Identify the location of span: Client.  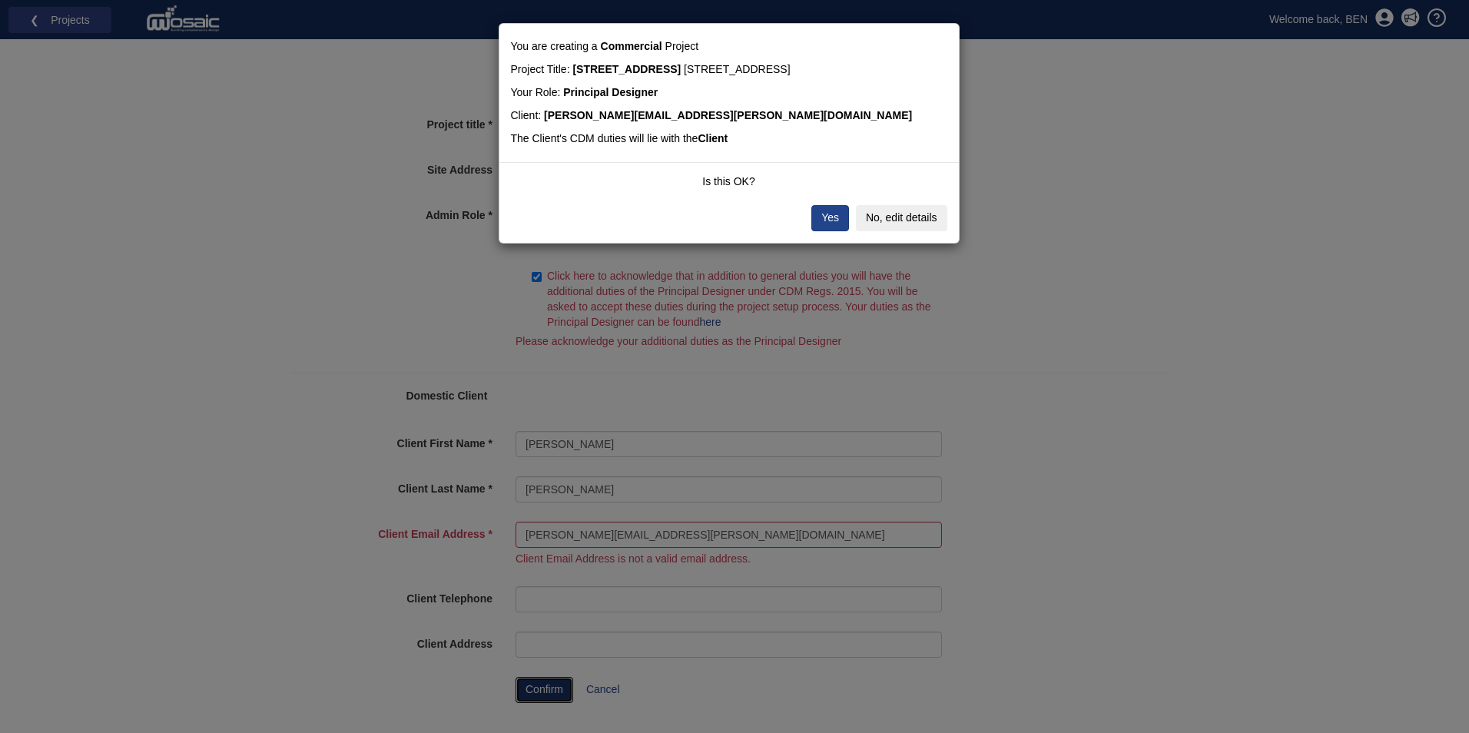
(712, 138).